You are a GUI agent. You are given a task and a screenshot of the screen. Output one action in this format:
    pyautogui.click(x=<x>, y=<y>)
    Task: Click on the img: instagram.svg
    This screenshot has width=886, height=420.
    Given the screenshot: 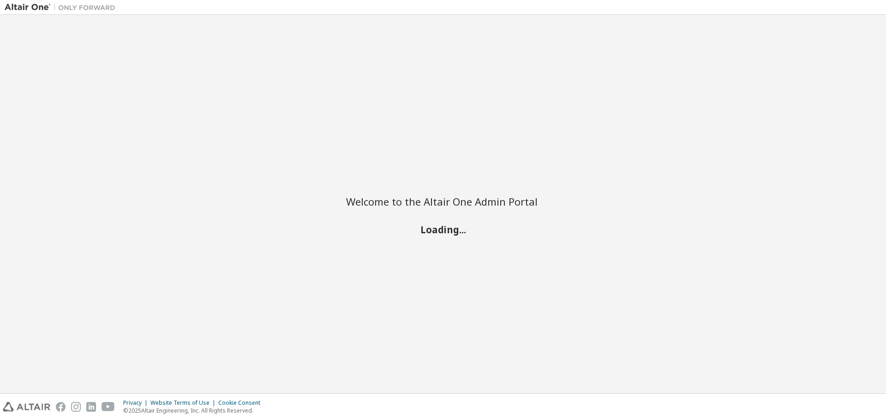 What is the action you would take?
    pyautogui.click(x=76, y=407)
    